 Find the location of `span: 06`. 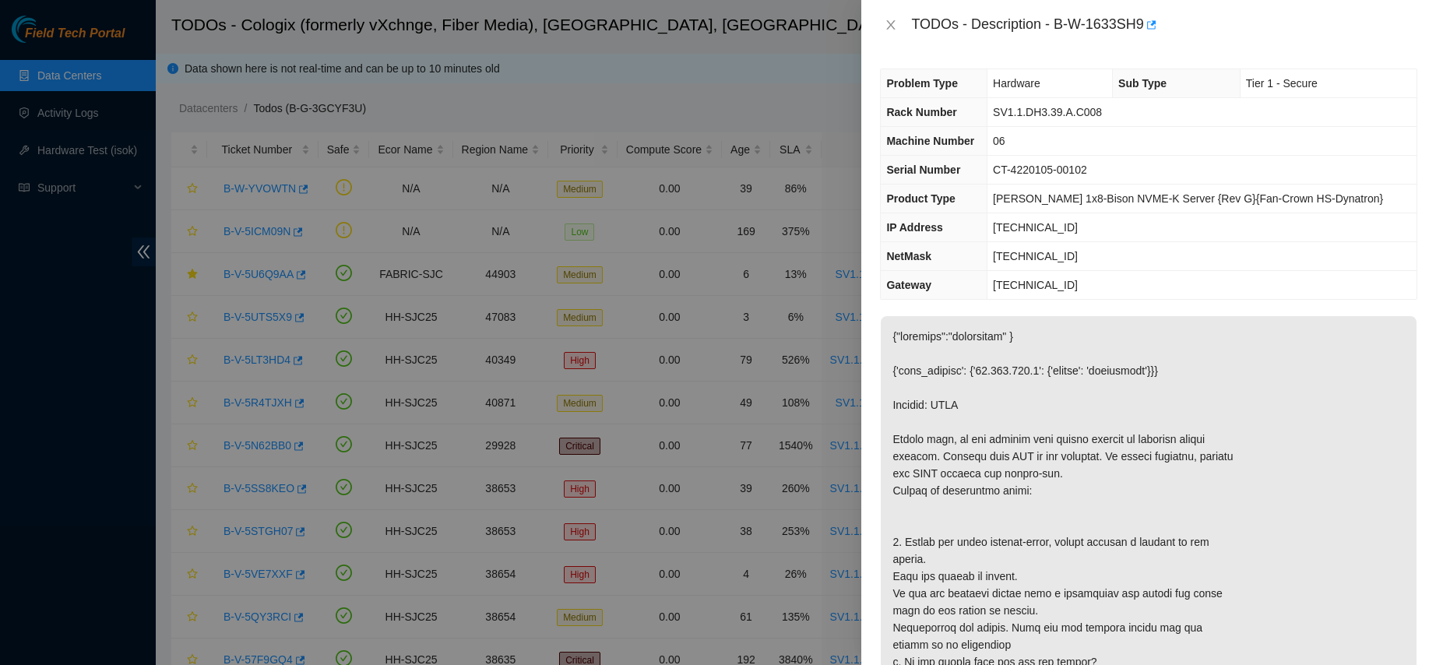

span: 06 is located at coordinates (999, 141).